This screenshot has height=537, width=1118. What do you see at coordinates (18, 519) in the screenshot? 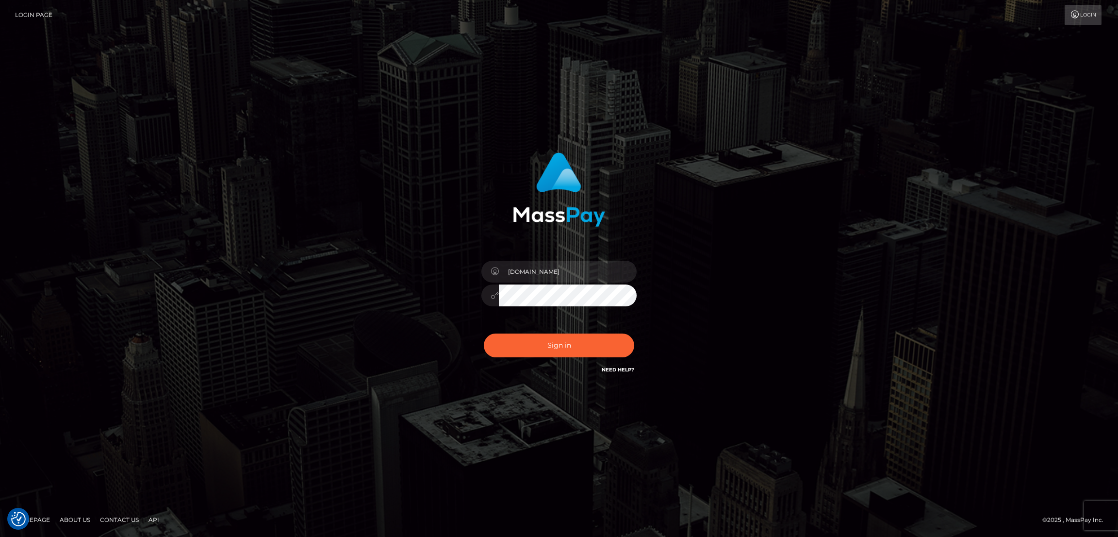
I see `img: Revisit consent button` at bounding box center [18, 519].